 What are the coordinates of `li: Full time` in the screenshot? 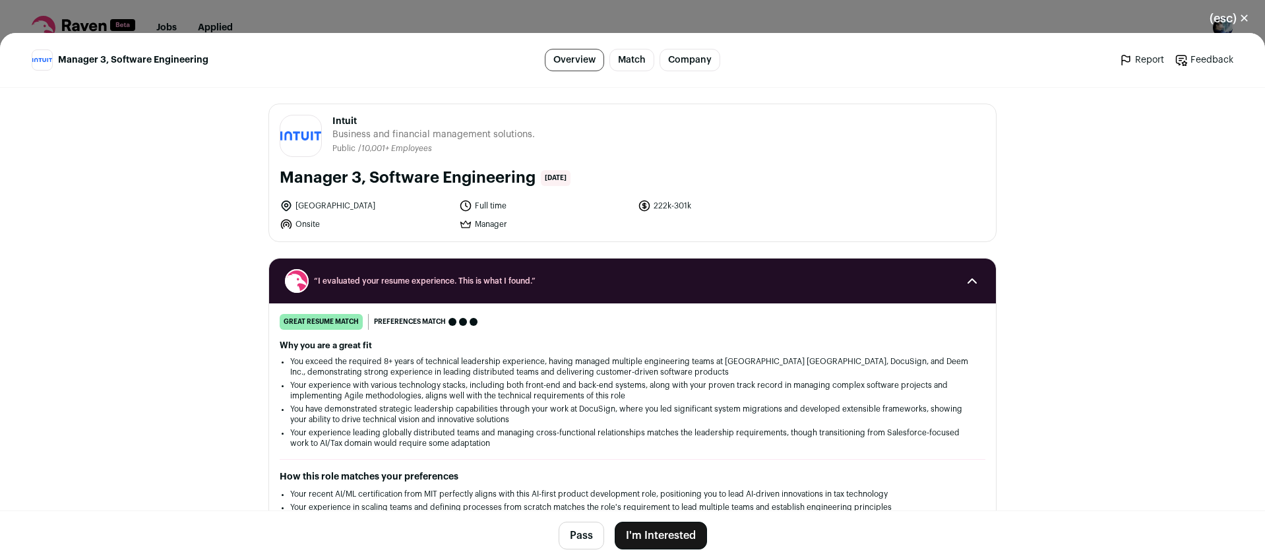 It's located at (545, 206).